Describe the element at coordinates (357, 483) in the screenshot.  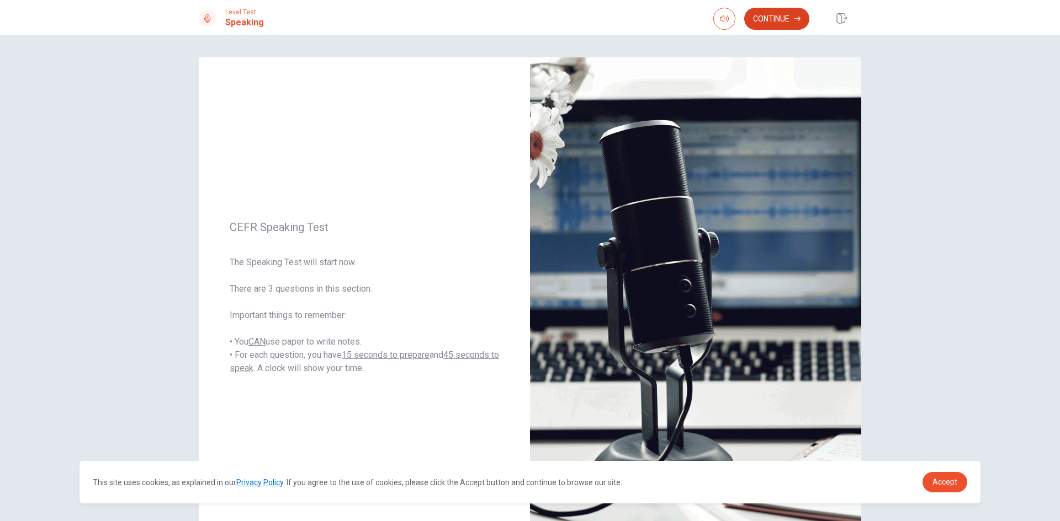
I see `span: This site uses cookies, as explained in our . If you agree to the use of cookies, please click th...` at that location.